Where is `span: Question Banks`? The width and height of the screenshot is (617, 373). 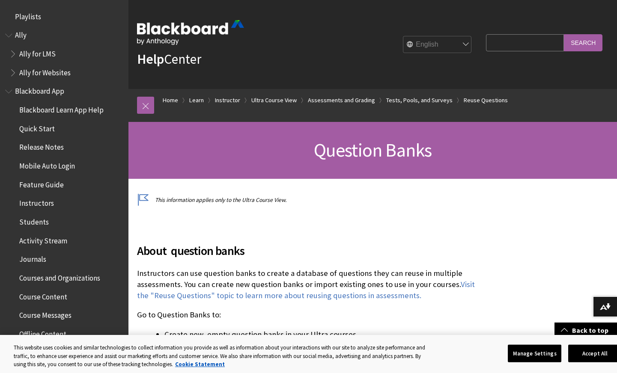 span: Question Banks is located at coordinates (373, 150).